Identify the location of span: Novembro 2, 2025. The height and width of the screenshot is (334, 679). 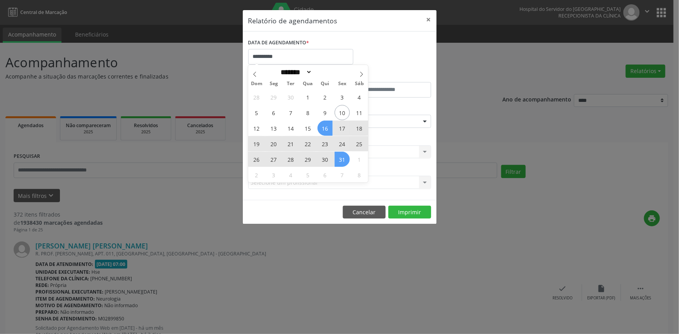
(256, 175).